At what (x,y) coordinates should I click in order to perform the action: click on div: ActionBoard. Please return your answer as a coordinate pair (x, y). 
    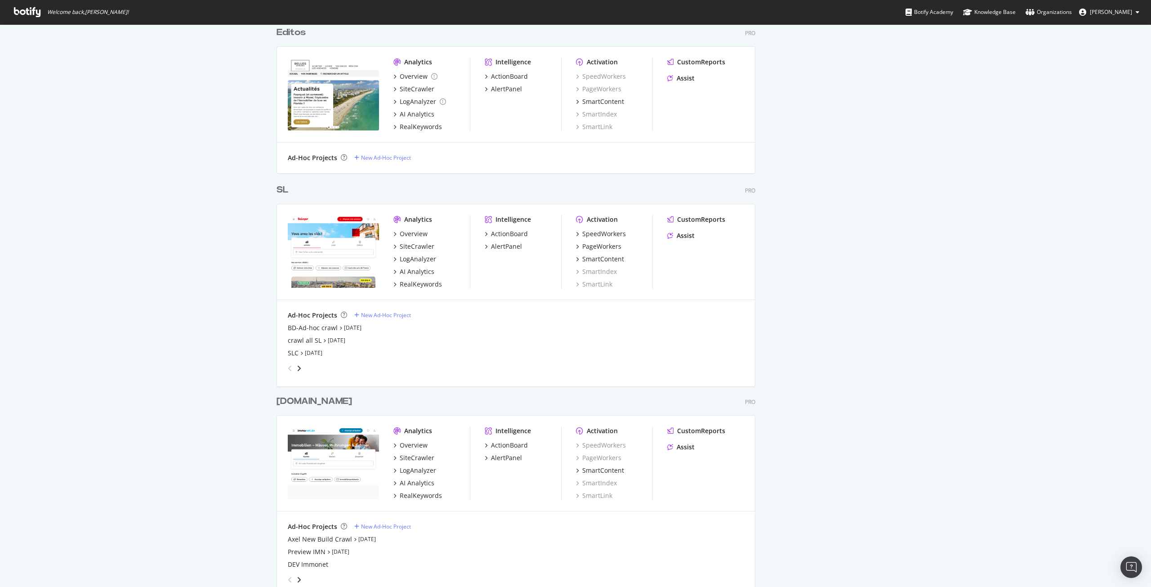
    Looking at the image, I should click on (510, 234).